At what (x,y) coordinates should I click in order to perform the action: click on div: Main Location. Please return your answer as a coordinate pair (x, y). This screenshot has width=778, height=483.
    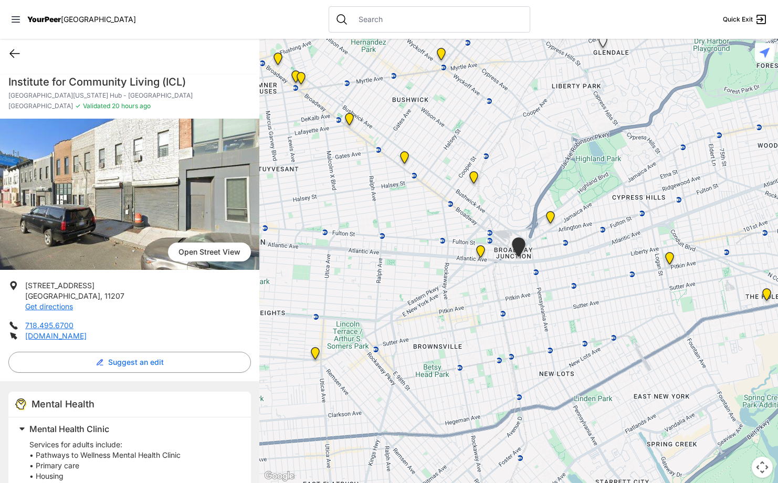
    Looking at the image, I should click on (441, 56).